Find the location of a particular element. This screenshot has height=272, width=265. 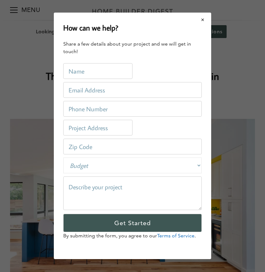

h2: How can we help? is located at coordinates (91, 28).